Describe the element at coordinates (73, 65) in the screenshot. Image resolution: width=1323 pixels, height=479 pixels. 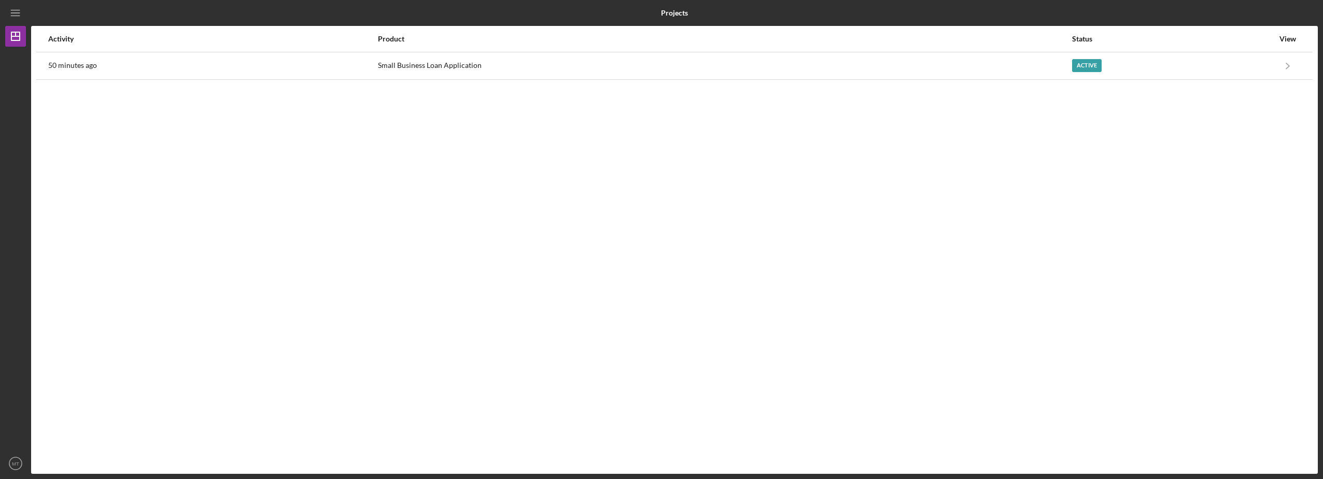
I see `time: 2025-10-06 16:32` at that location.